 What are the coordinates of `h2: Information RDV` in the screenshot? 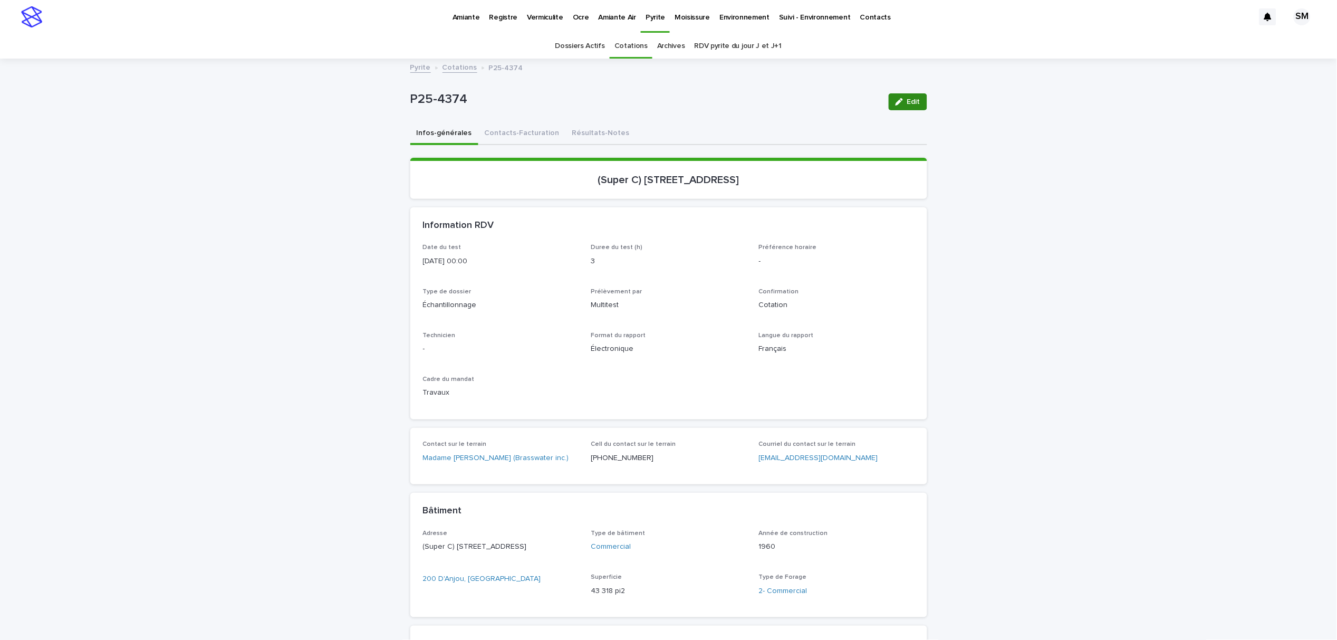 It's located at (458, 226).